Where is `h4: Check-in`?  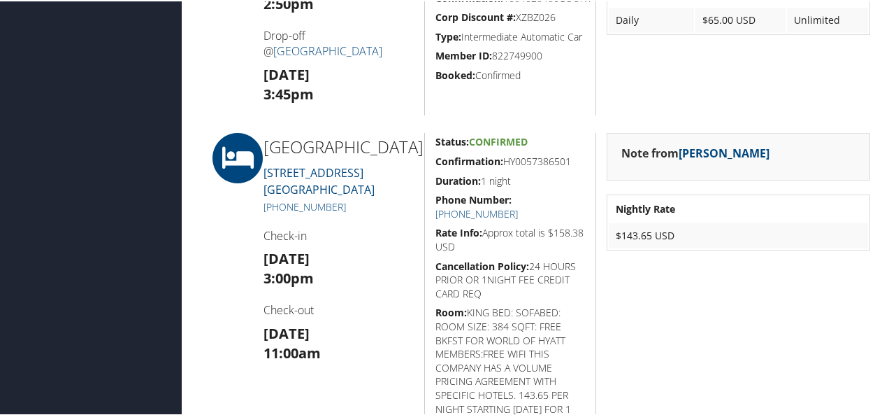 h4: Check-in is located at coordinates (338, 234).